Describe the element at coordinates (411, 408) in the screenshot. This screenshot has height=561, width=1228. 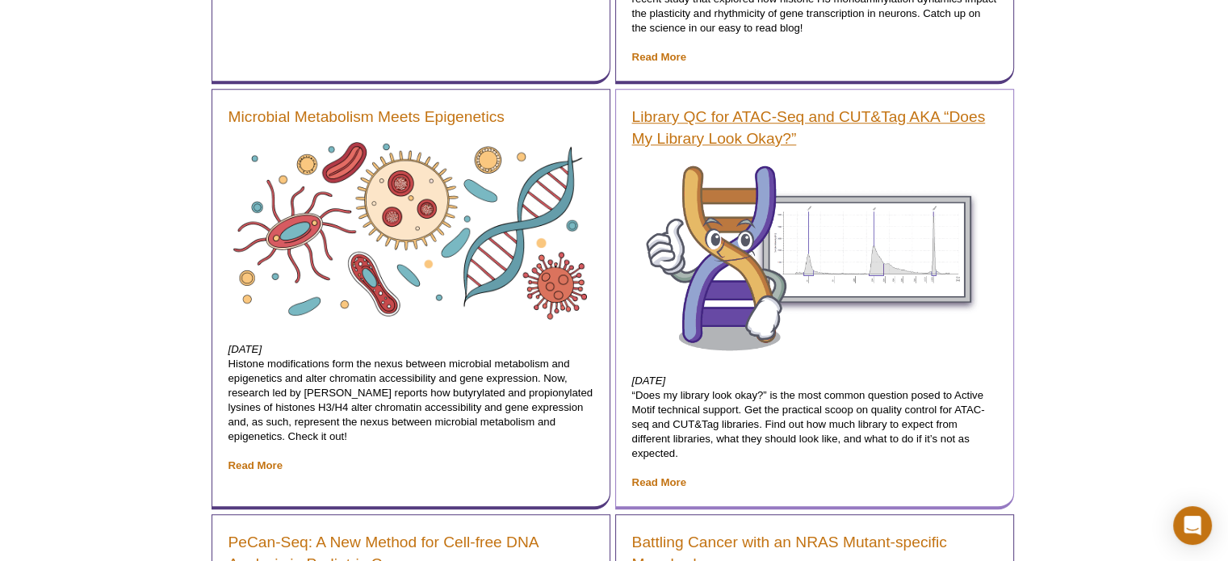
I see `p: Histone modifications form the nexus between microbial metabolism and epigenetics and alter chrom...` at that location.